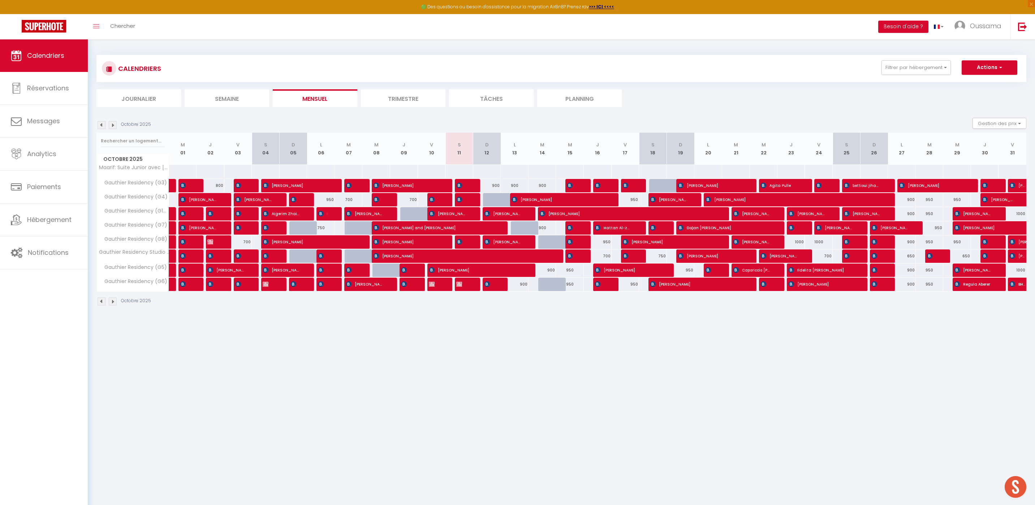  I want to click on span: Gauthier Residency (G10), so click(134, 211).